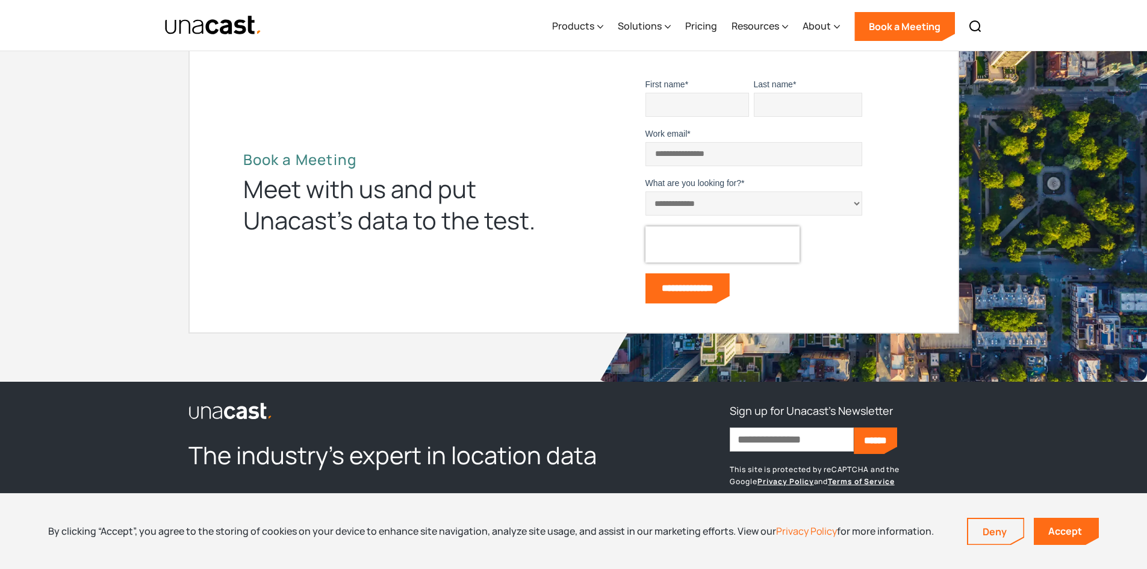  I want to click on span: First name, so click(665, 84).